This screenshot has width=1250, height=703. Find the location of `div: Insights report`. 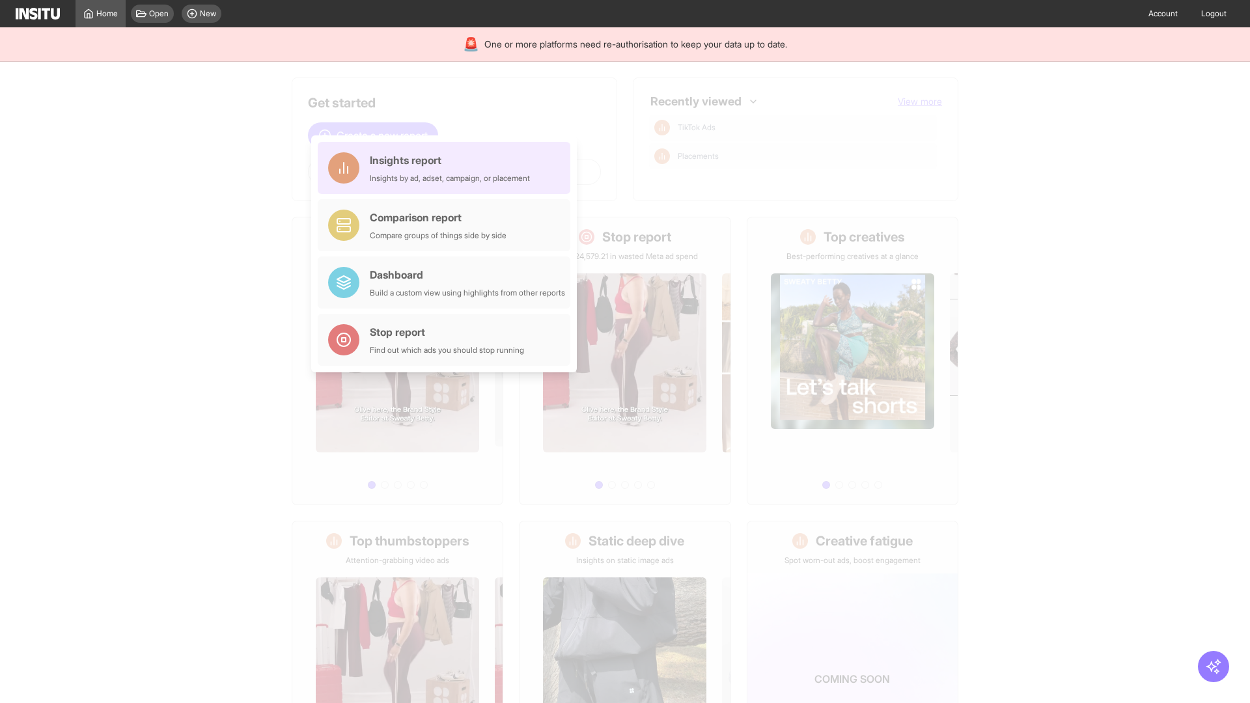

div: Insights report is located at coordinates (450, 160).